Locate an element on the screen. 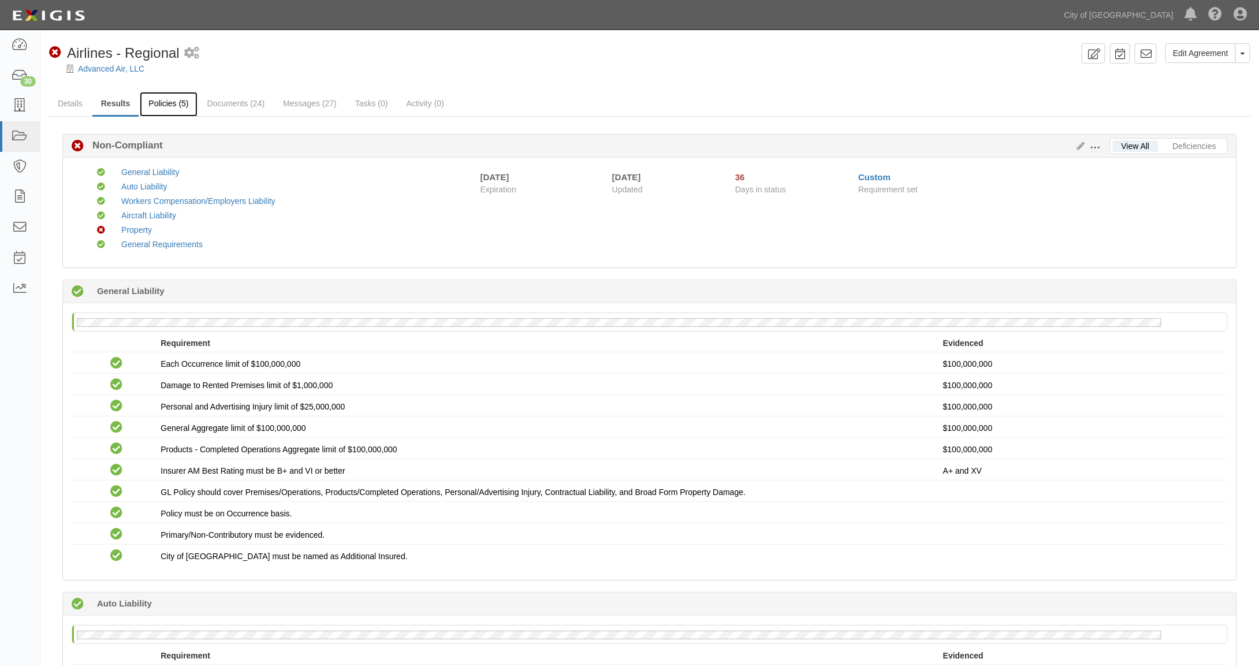 The width and height of the screenshot is (1259, 666). a: Property is located at coordinates (136, 230).